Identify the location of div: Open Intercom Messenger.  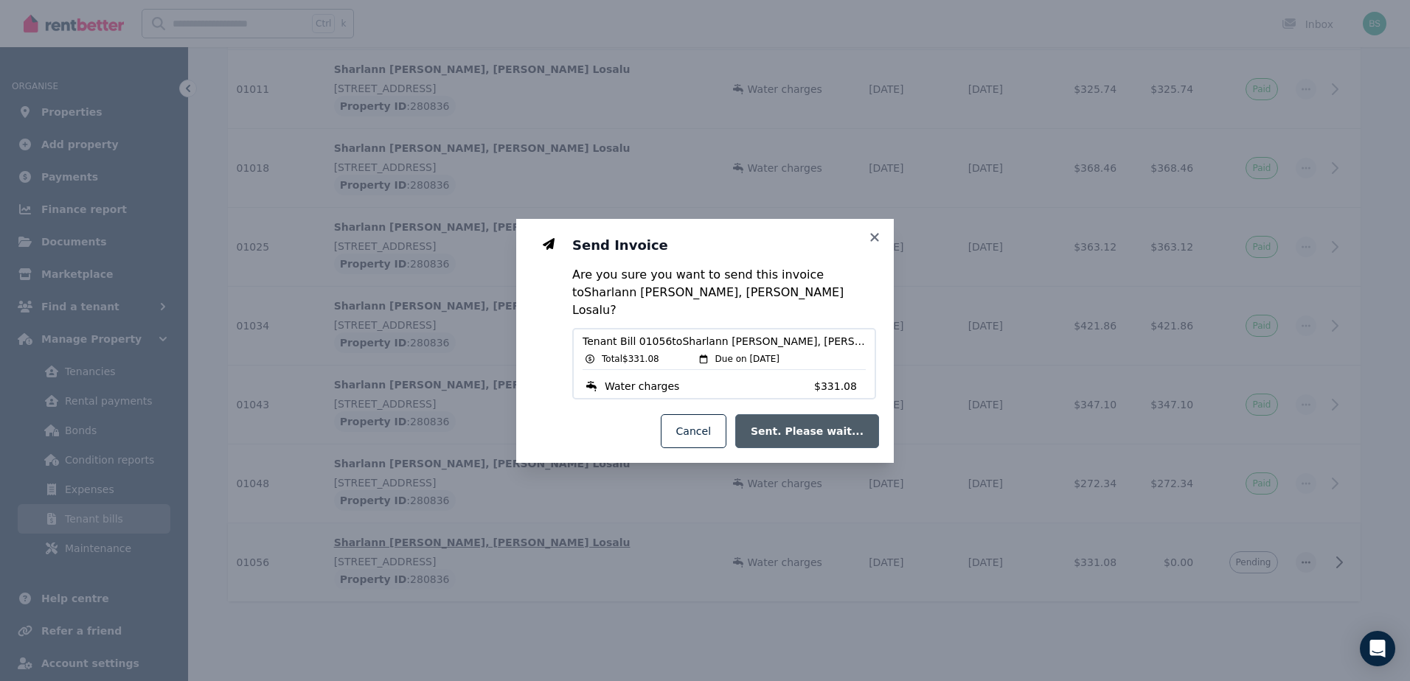
(1377, 649).